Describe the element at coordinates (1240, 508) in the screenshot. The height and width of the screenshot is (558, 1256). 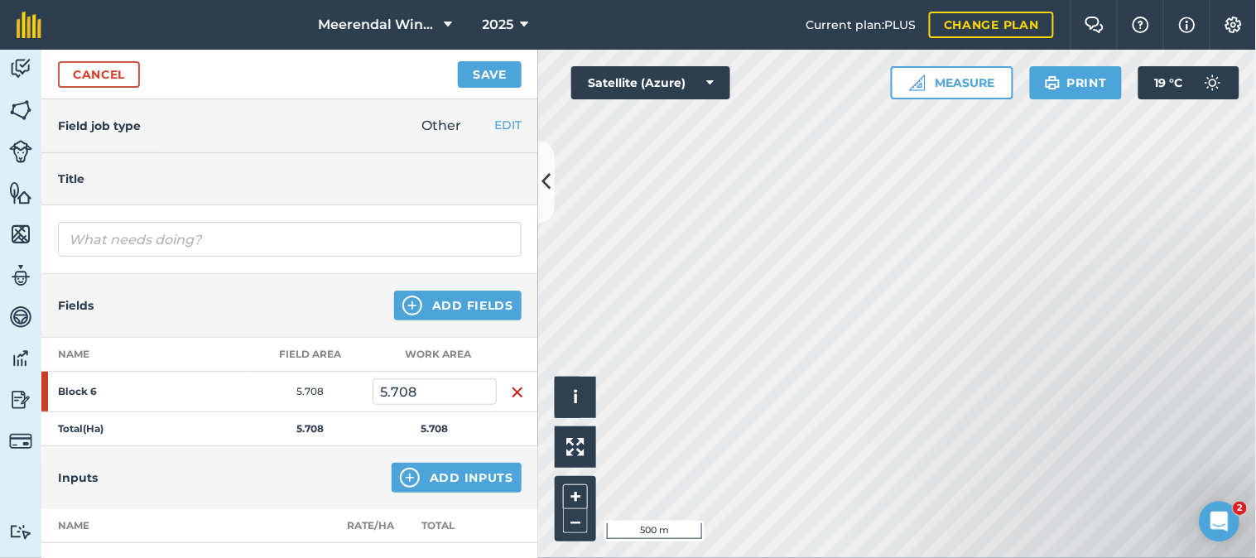
I see `span: 2` at that location.